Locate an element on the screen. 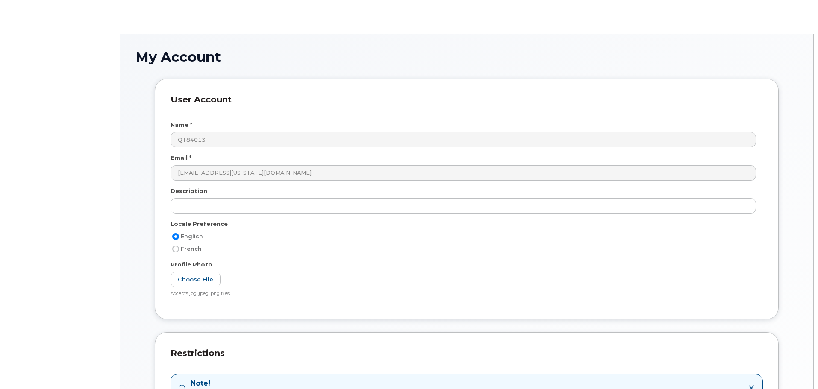 This screenshot has width=818, height=389. strong: Note! is located at coordinates (376, 384).